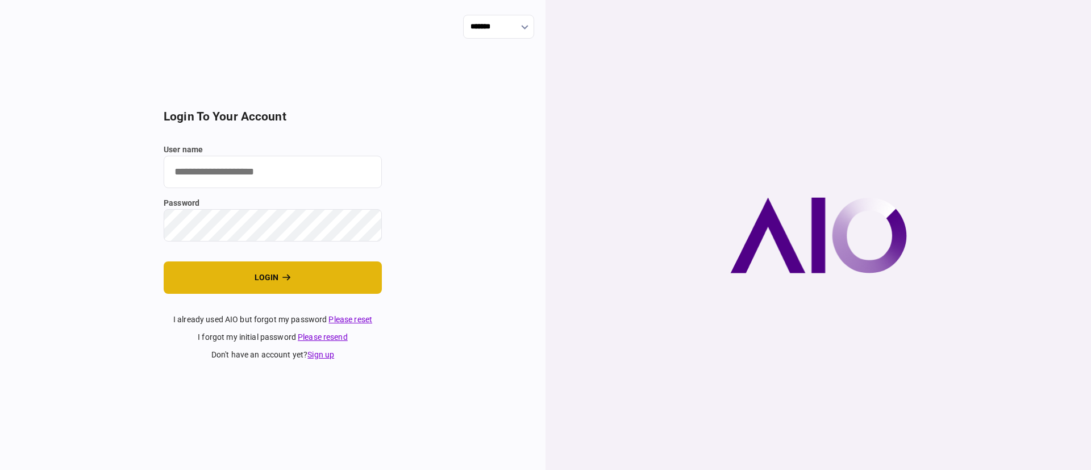 The image size is (1091, 470). What do you see at coordinates (273, 149) in the screenshot?
I see `label: user name` at bounding box center [273, 149].